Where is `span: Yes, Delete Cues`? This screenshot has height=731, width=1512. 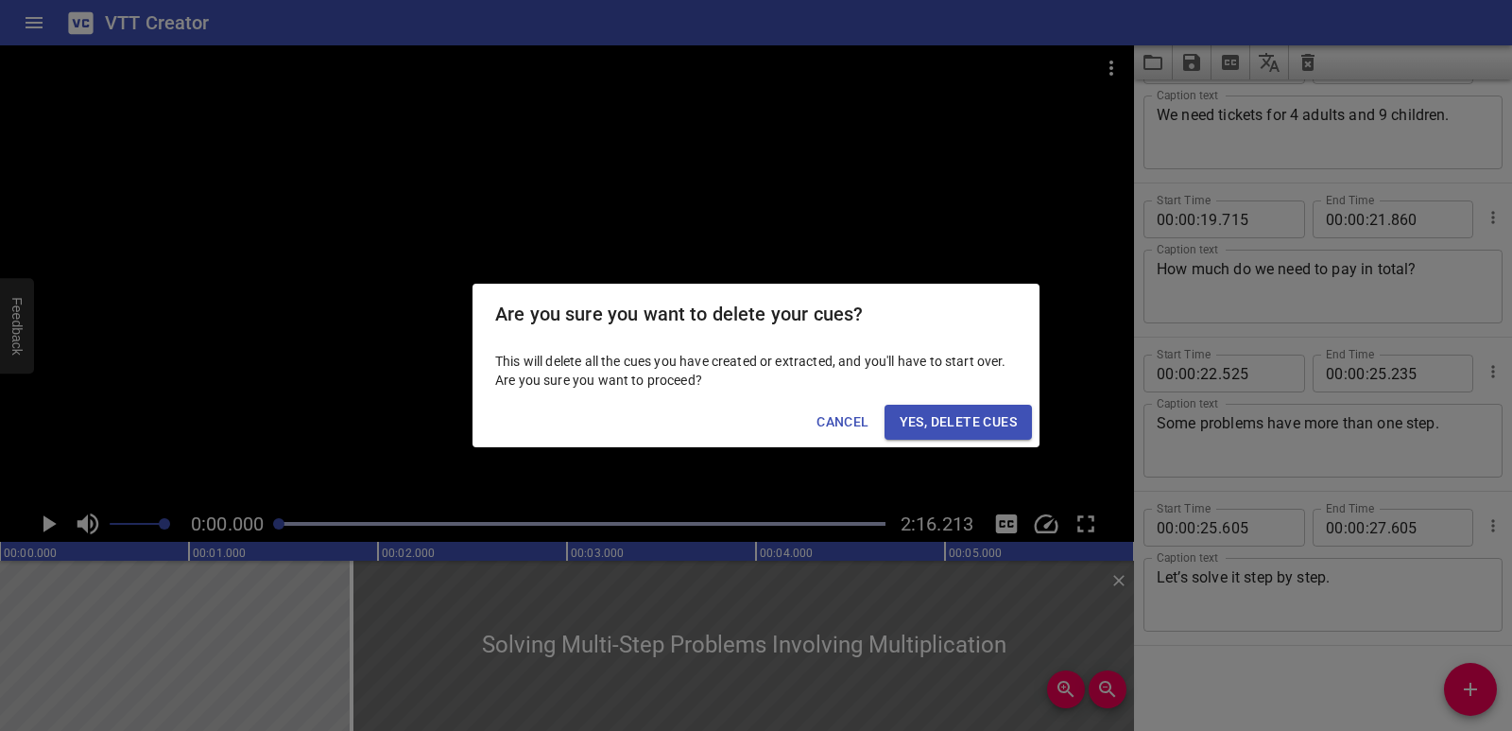
span: Yes, Delete Cues is located at coordinates (958, 422).